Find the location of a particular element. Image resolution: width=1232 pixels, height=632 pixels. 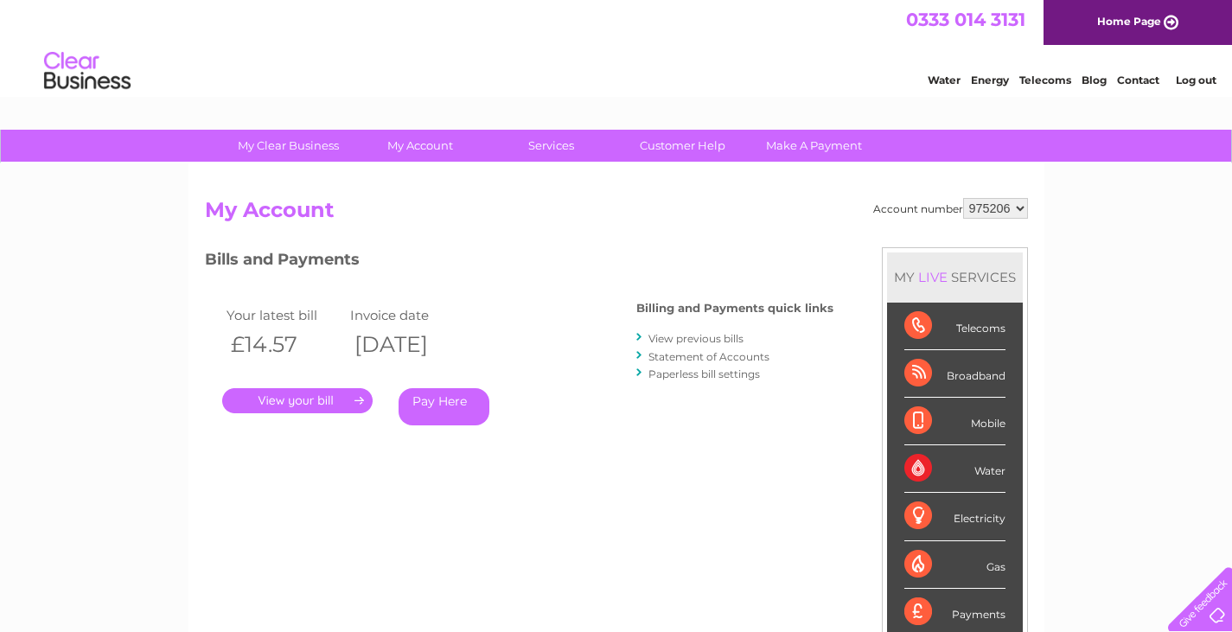

div: Mobile is located at coordinates (954, 421).